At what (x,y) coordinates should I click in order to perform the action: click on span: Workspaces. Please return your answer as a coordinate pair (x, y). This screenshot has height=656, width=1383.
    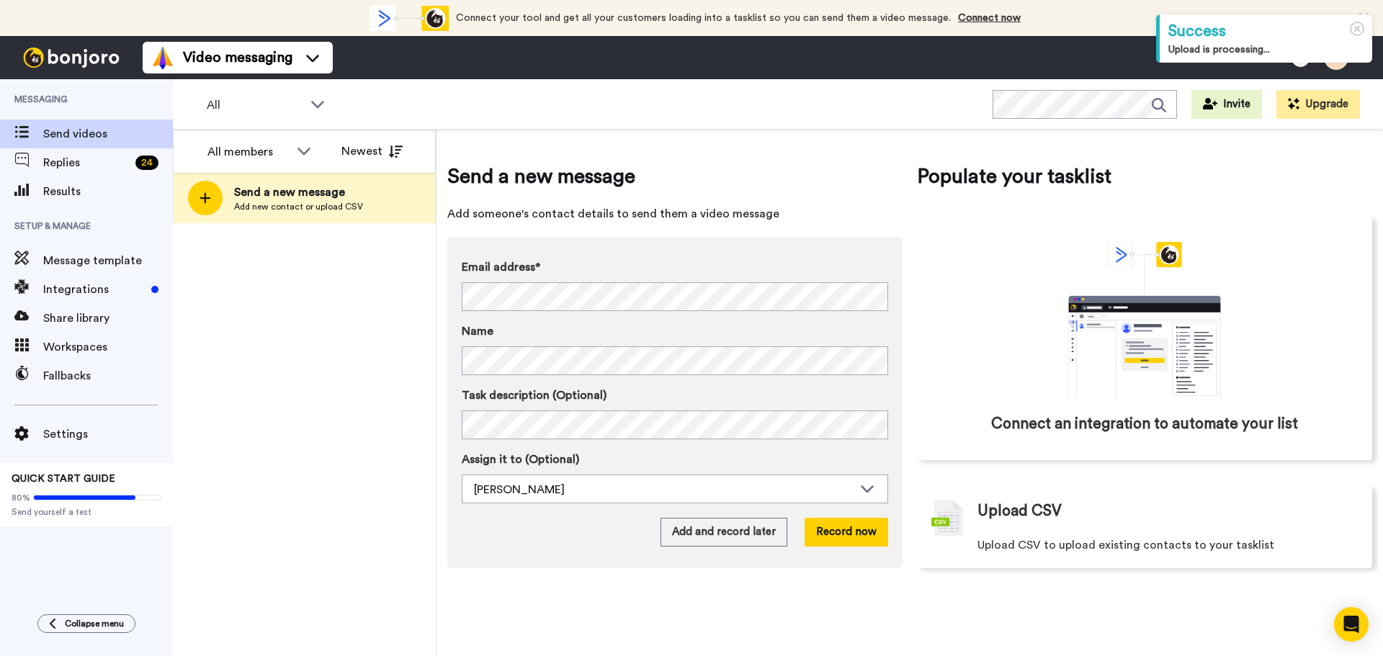
    Looking at the image, I should click on (108, 347).